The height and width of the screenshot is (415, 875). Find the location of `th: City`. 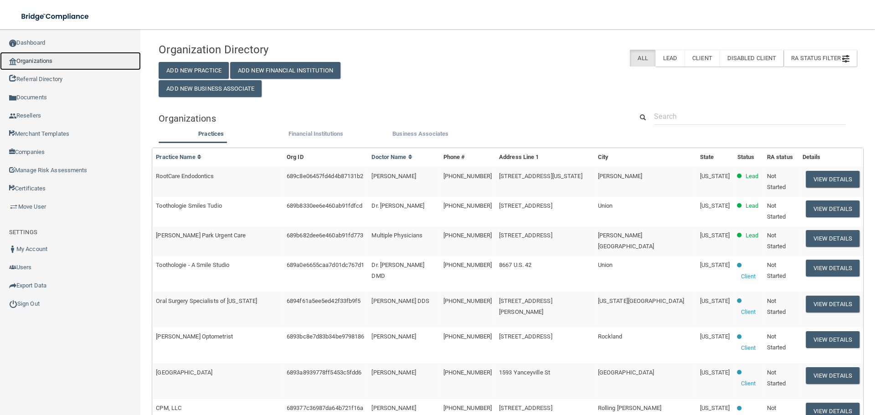

th: City is located at coordinates (645, 157).